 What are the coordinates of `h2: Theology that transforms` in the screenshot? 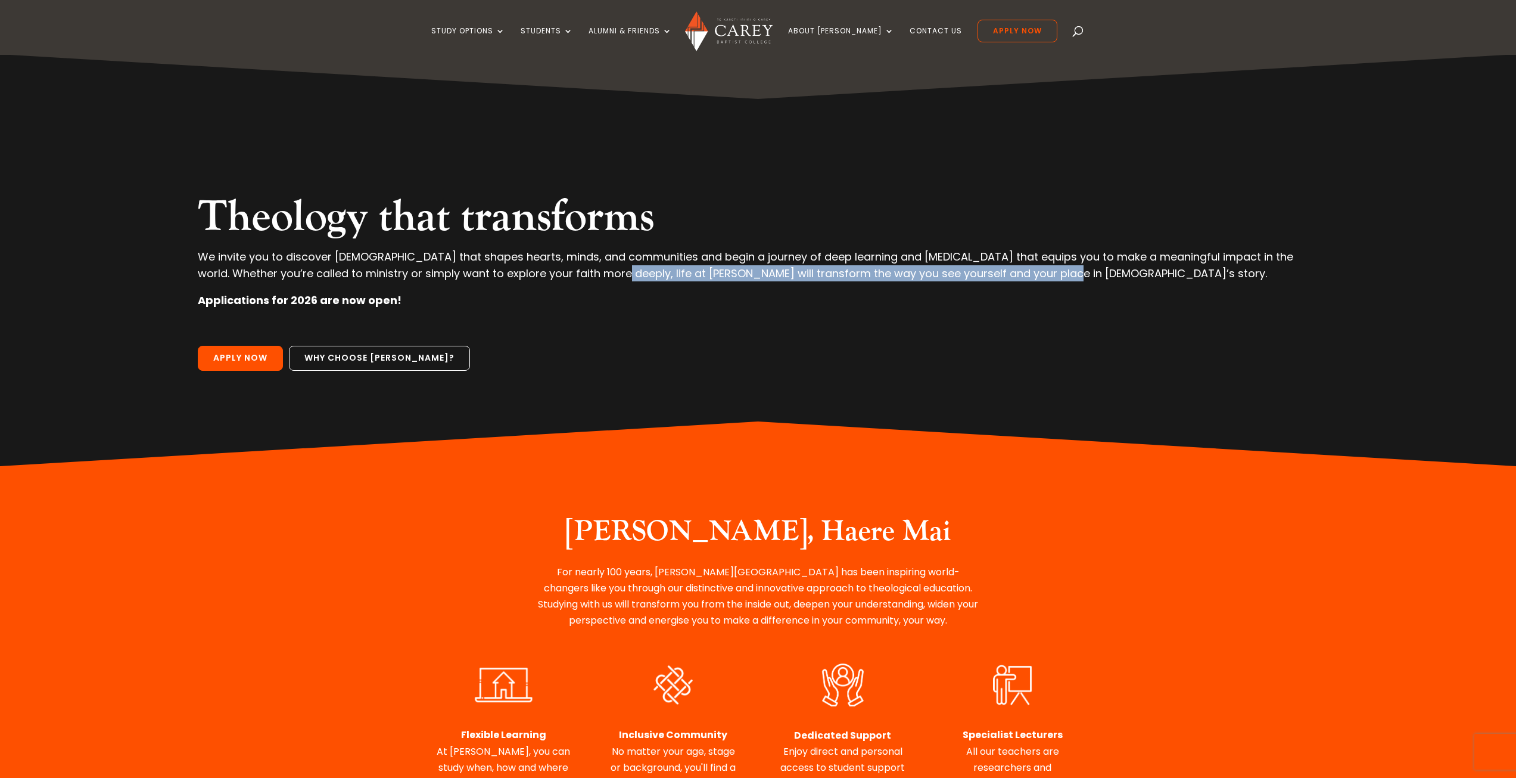 It's located at (758, 220).